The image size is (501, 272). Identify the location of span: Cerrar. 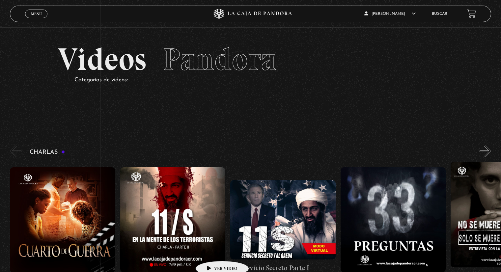
(36, 19).